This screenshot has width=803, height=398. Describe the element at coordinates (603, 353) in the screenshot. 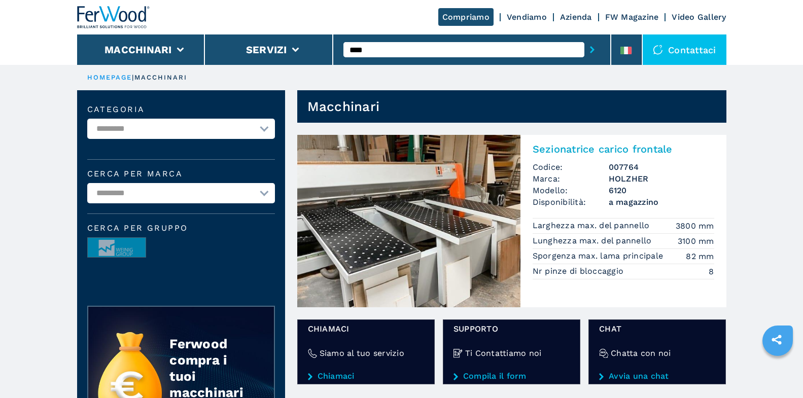

I see `img: Chatta con noi` at that location.